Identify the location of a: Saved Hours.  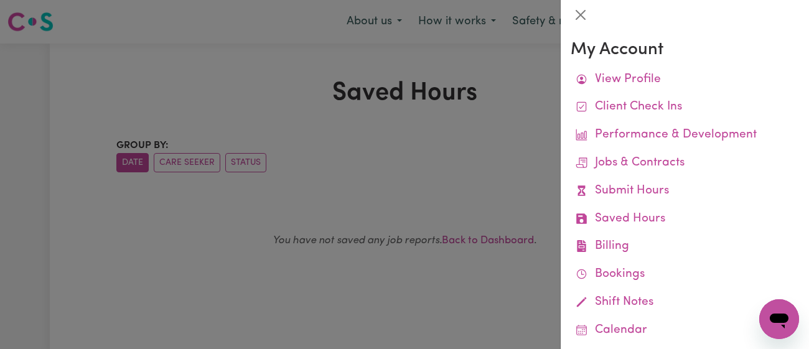
(684, 219).